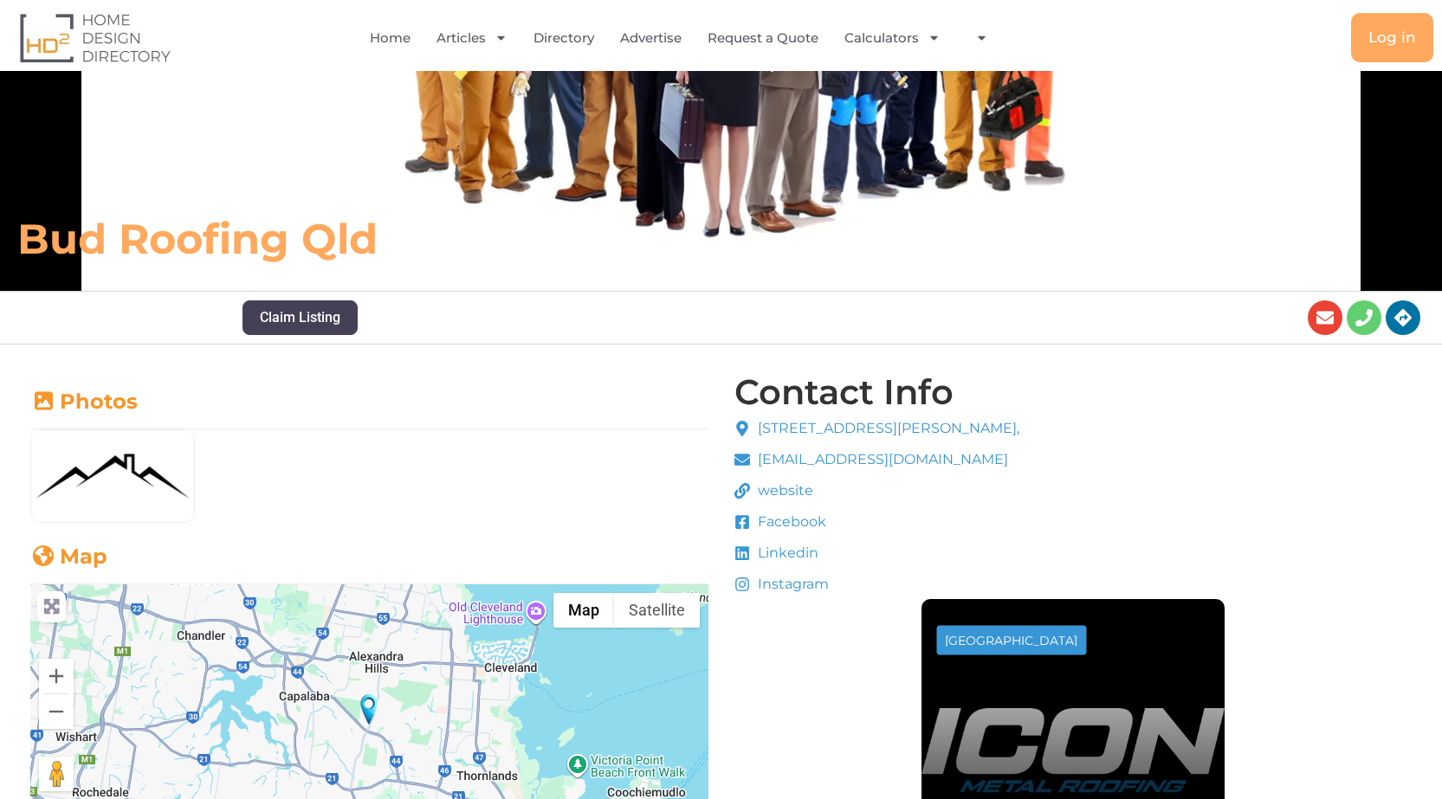  Describe the element at coordinates (790, 522) in the screenshot. I see `span: Facebook` at that location.